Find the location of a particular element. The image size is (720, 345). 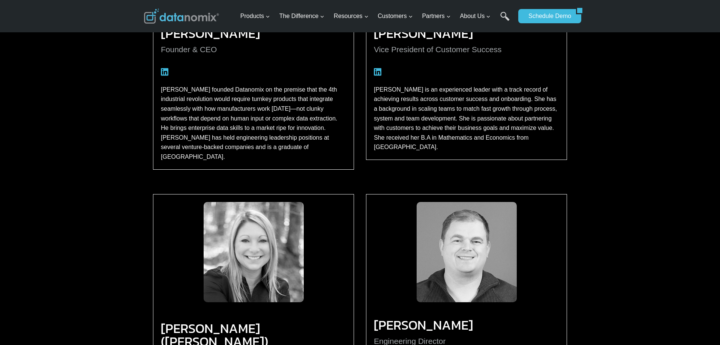

p: Vice President of Customer Success is located at coordinates (467, 50).